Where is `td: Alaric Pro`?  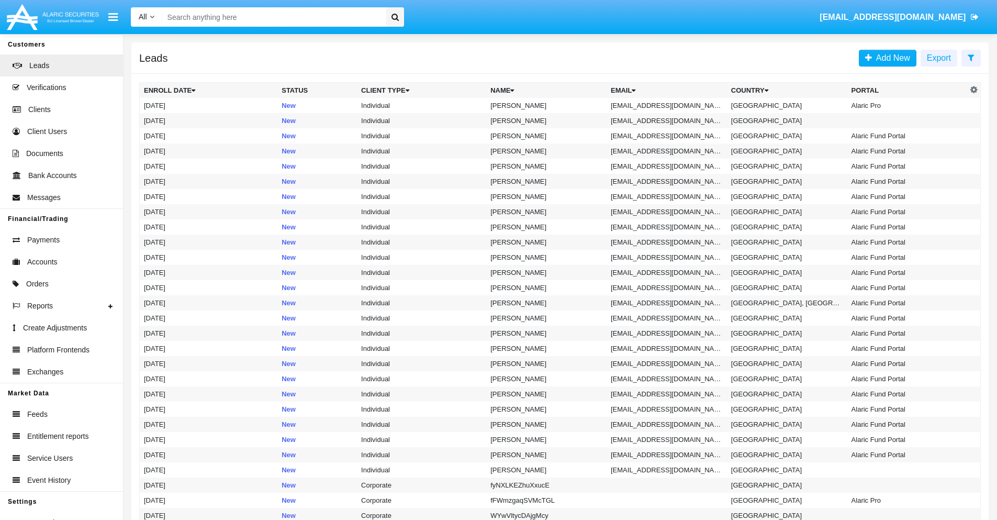 td: Alaric Pro is located at coordinates (907, 105).